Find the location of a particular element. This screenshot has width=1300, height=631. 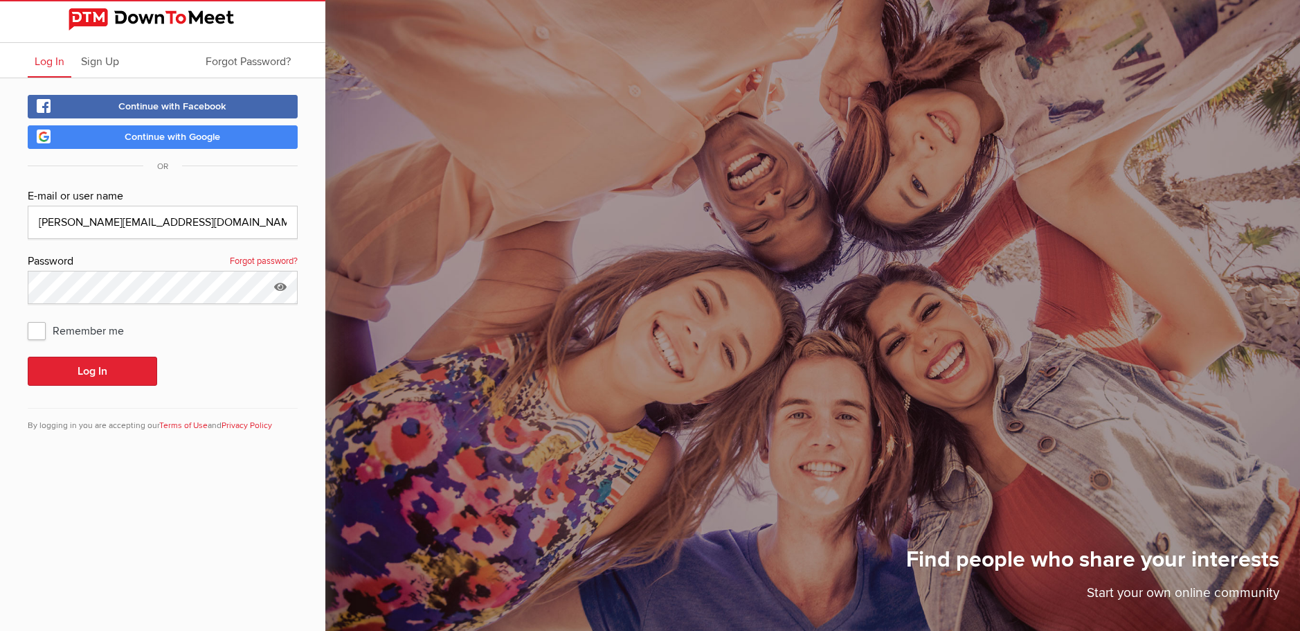

a: Log In is located at coordinates (49, 60).